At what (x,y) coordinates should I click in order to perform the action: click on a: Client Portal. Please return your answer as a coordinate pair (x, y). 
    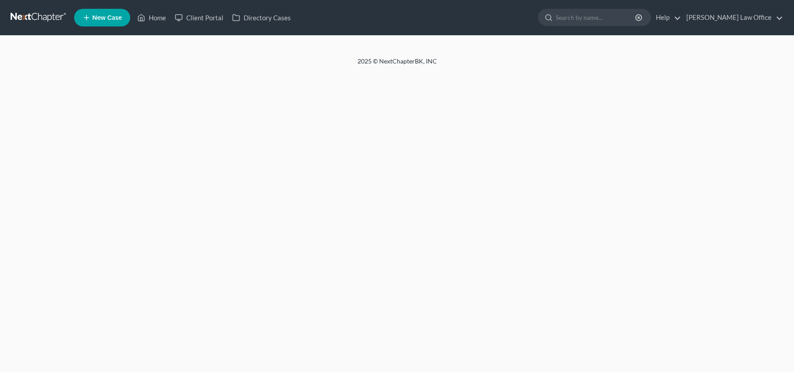
    Looking at the image, I should click on (199, 18).